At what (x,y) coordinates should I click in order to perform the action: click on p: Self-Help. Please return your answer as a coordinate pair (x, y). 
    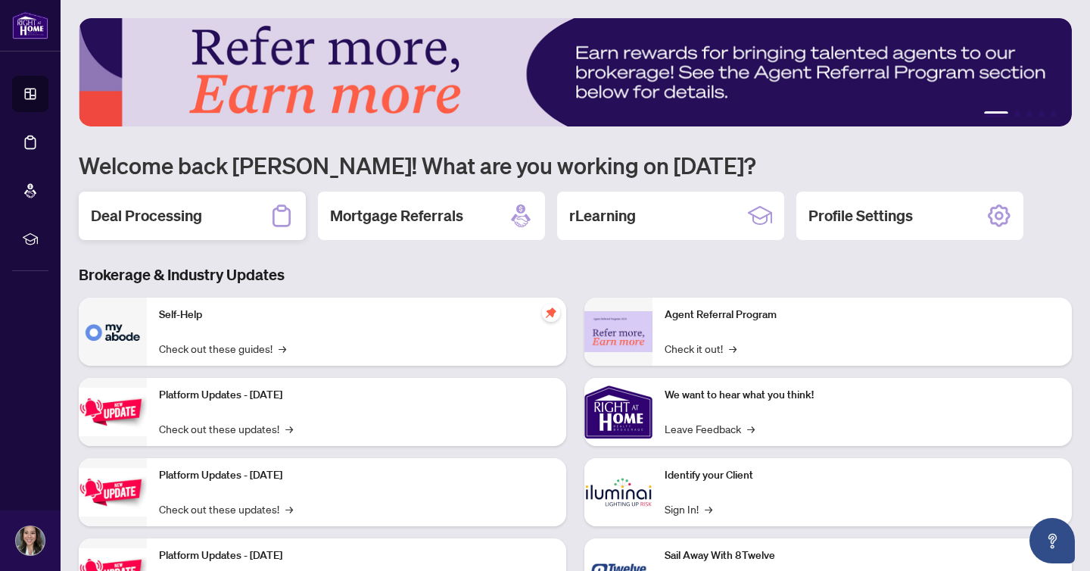
    Looking at the image, I should click on (356, 315).